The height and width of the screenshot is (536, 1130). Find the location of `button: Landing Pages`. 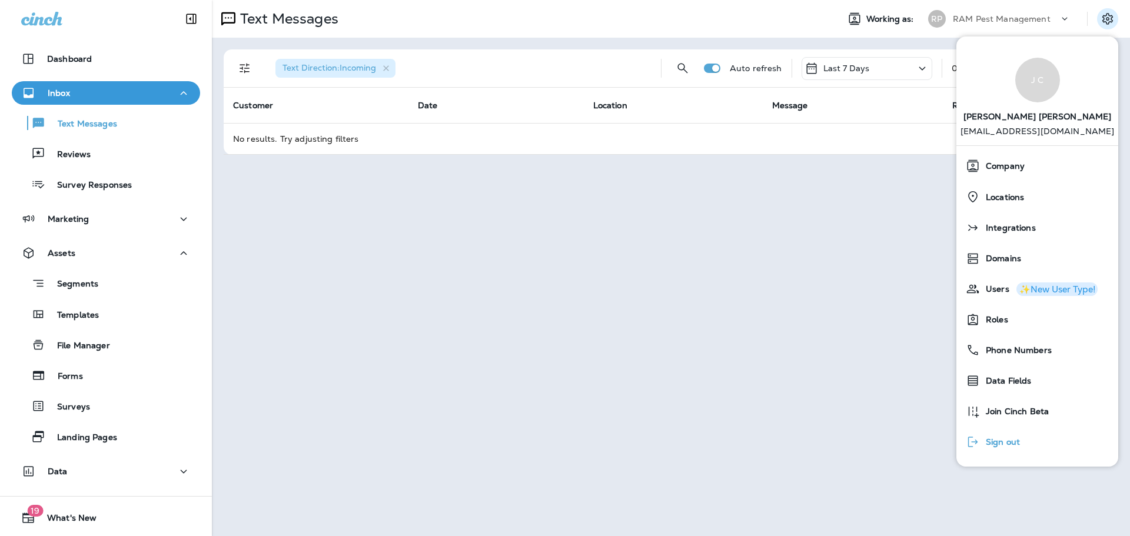

button: Landing Pages is located at coordinates (106, 437).